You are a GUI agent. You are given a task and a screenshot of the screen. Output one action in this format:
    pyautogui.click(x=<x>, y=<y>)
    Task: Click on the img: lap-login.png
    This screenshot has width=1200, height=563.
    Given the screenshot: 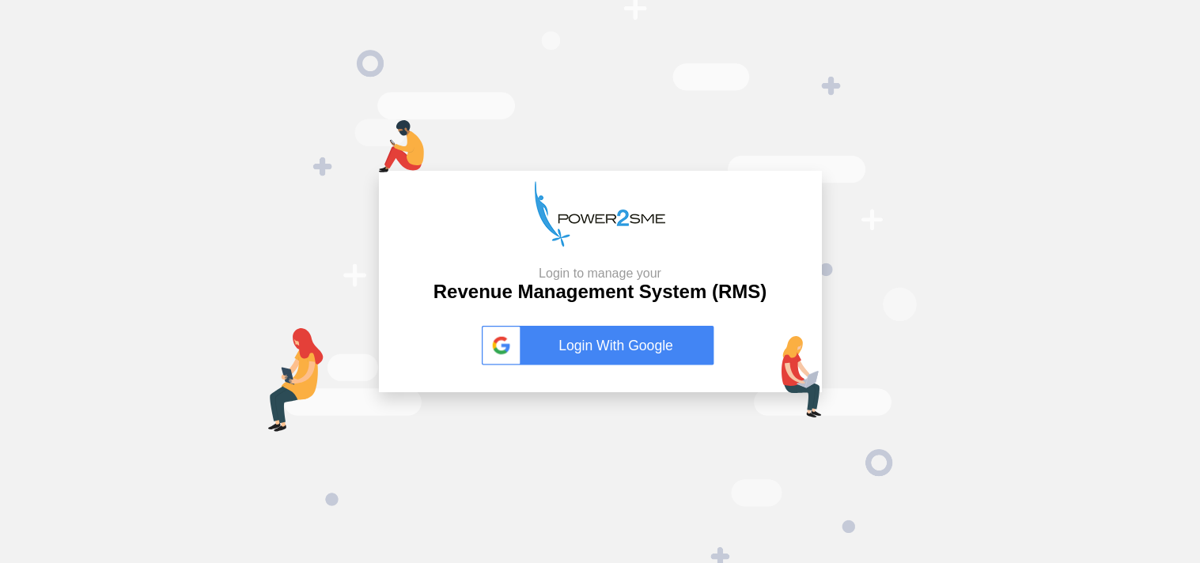 What is the action you would take?
    pyautogui.click(x=802, y=377)
    